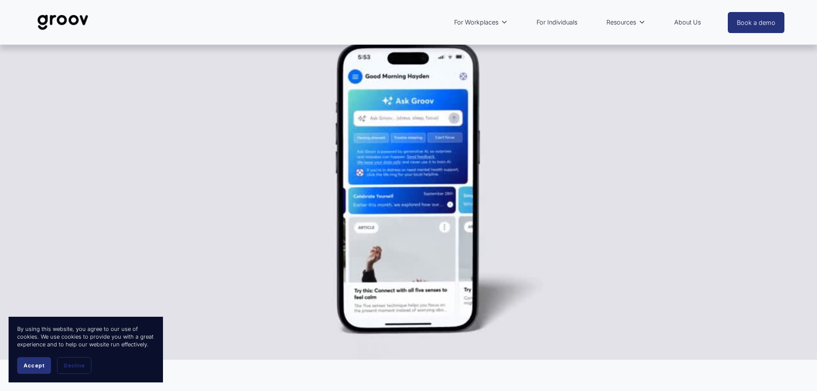 This screenshot has width=817, height=391. I want to click on span: For Workplaces, so click(476, 22).